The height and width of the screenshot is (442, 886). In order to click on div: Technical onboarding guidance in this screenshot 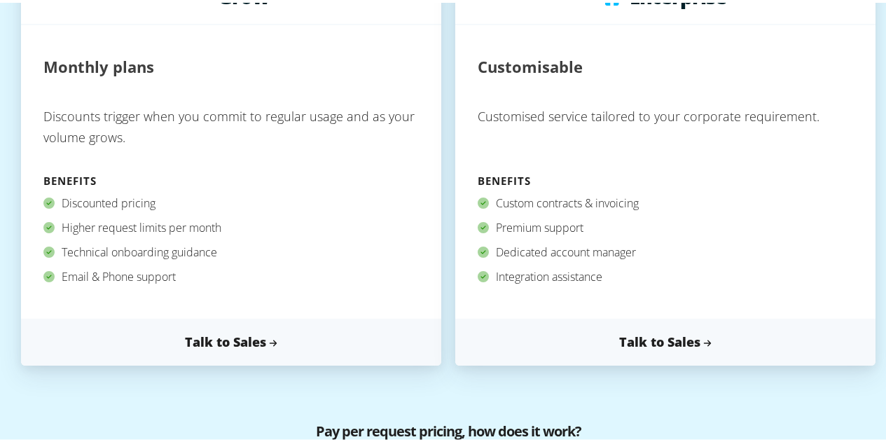, I will do `click(231, 249)`.